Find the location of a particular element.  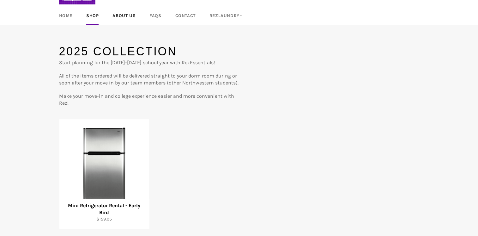

a: FAQs is located at coordinates (155, 15).